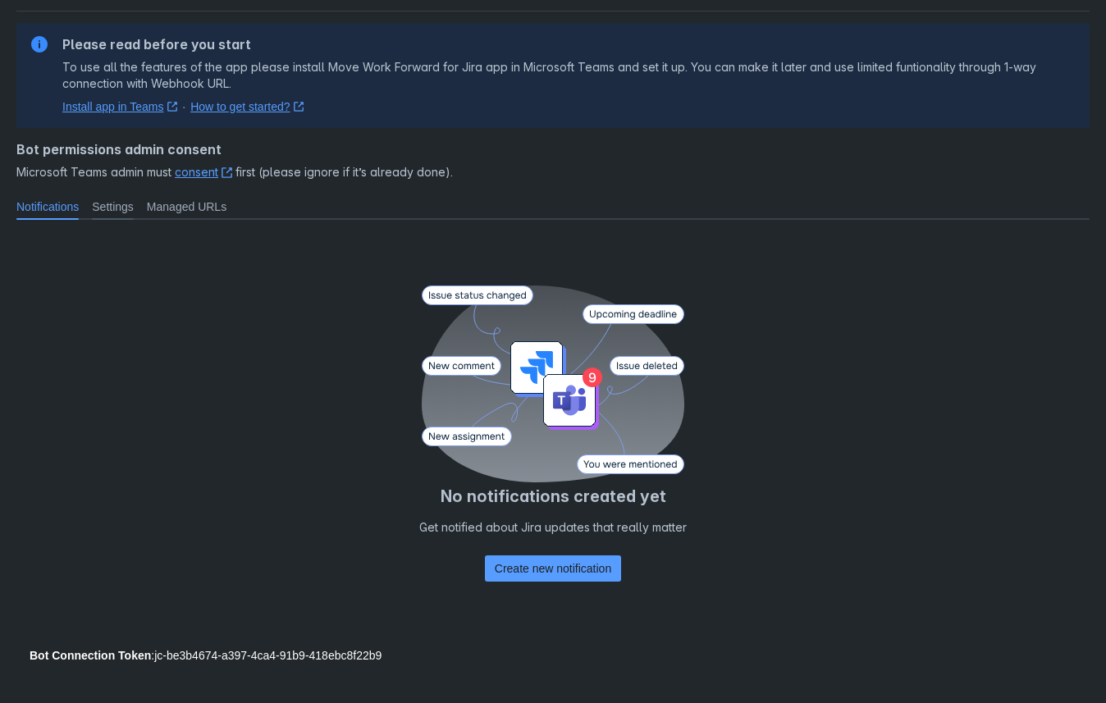 This screenshot has width=1106, height=703. Describe the element at coordinates (553, 568) in the screenshot. I see `div: Button group` at that location.